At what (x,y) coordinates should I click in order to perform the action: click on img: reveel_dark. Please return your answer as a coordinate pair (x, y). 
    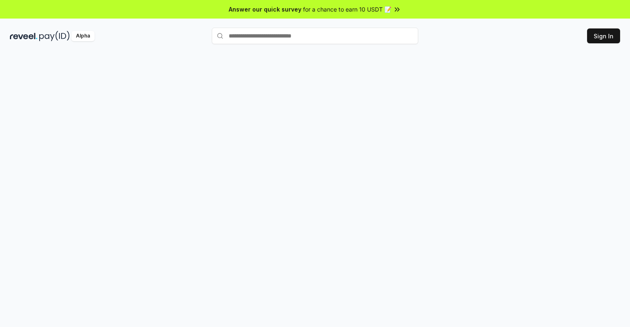
    Looking at the image, I should click on (24, 36).